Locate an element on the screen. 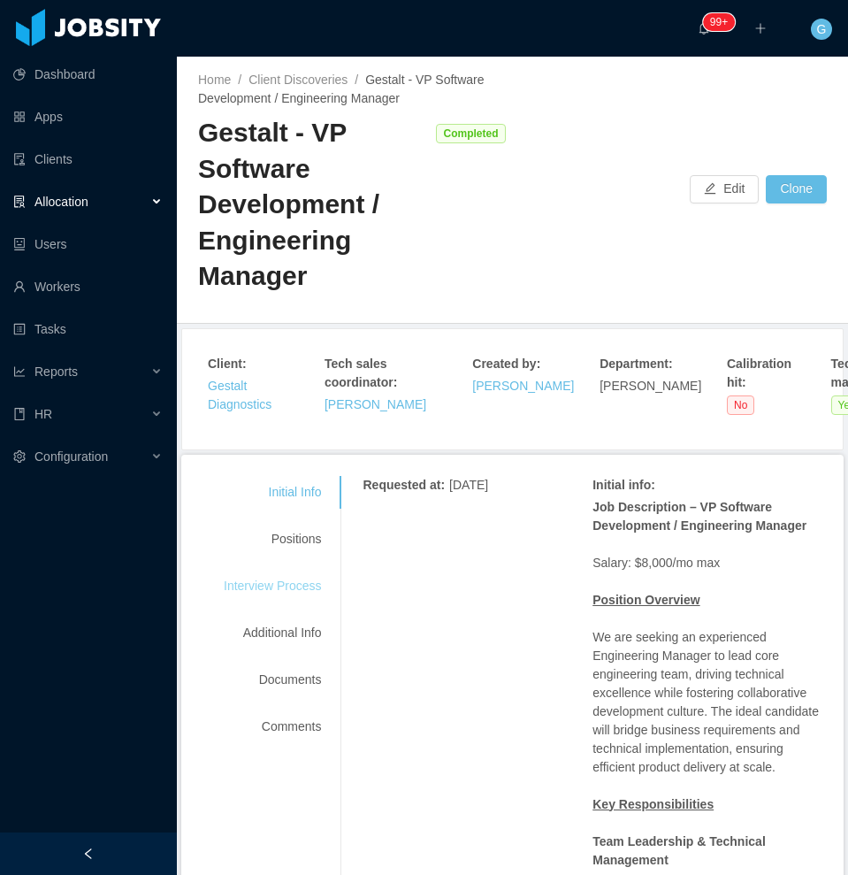 Image resolution: width=848 pixels, height=875 pixels. div: Comments is located at coordinates (272, 726).